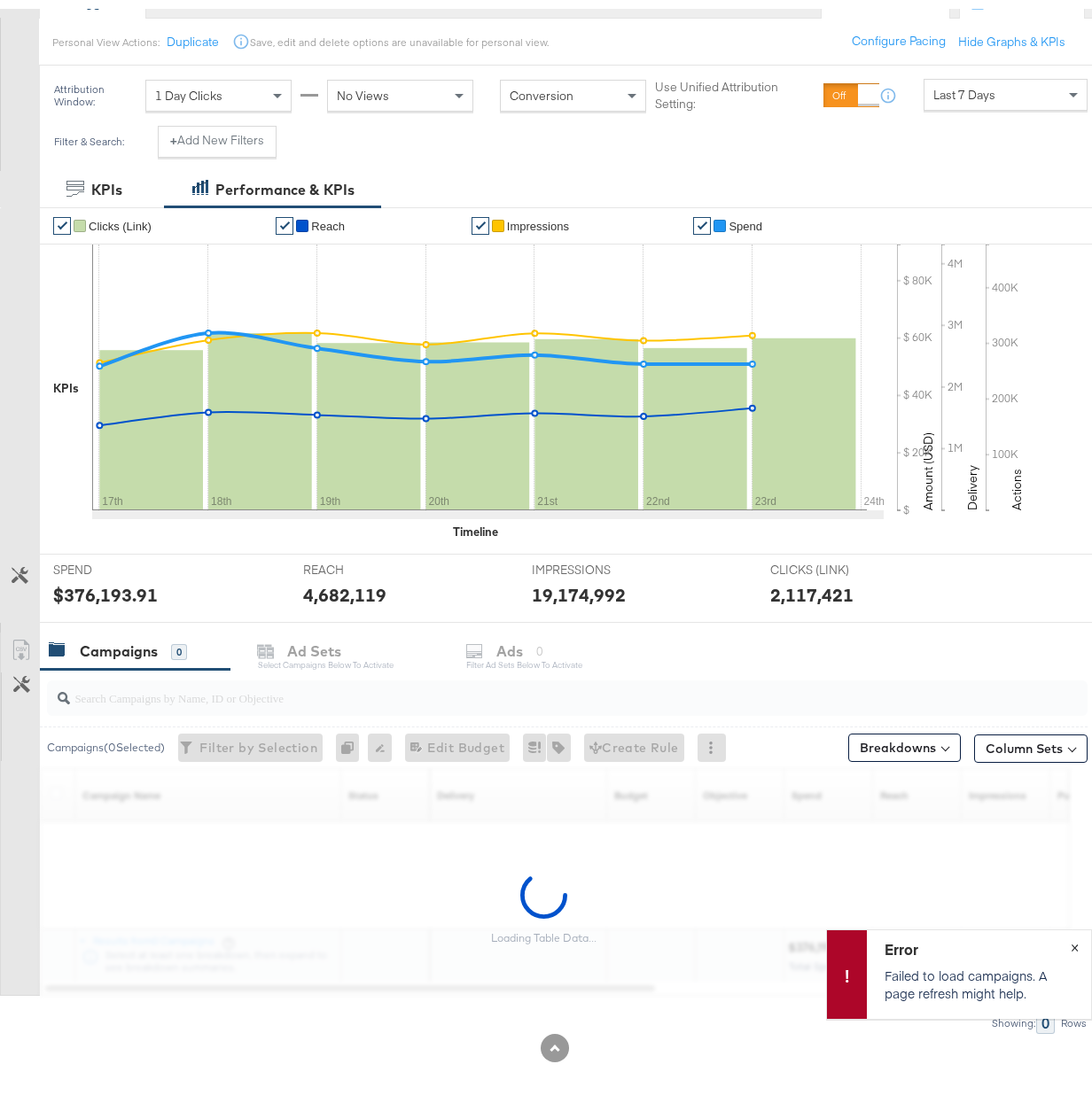 This screenshot has width=1092, height=1103. I want to click on button: Hide Graphs & KPIs, so click(1011, 33).